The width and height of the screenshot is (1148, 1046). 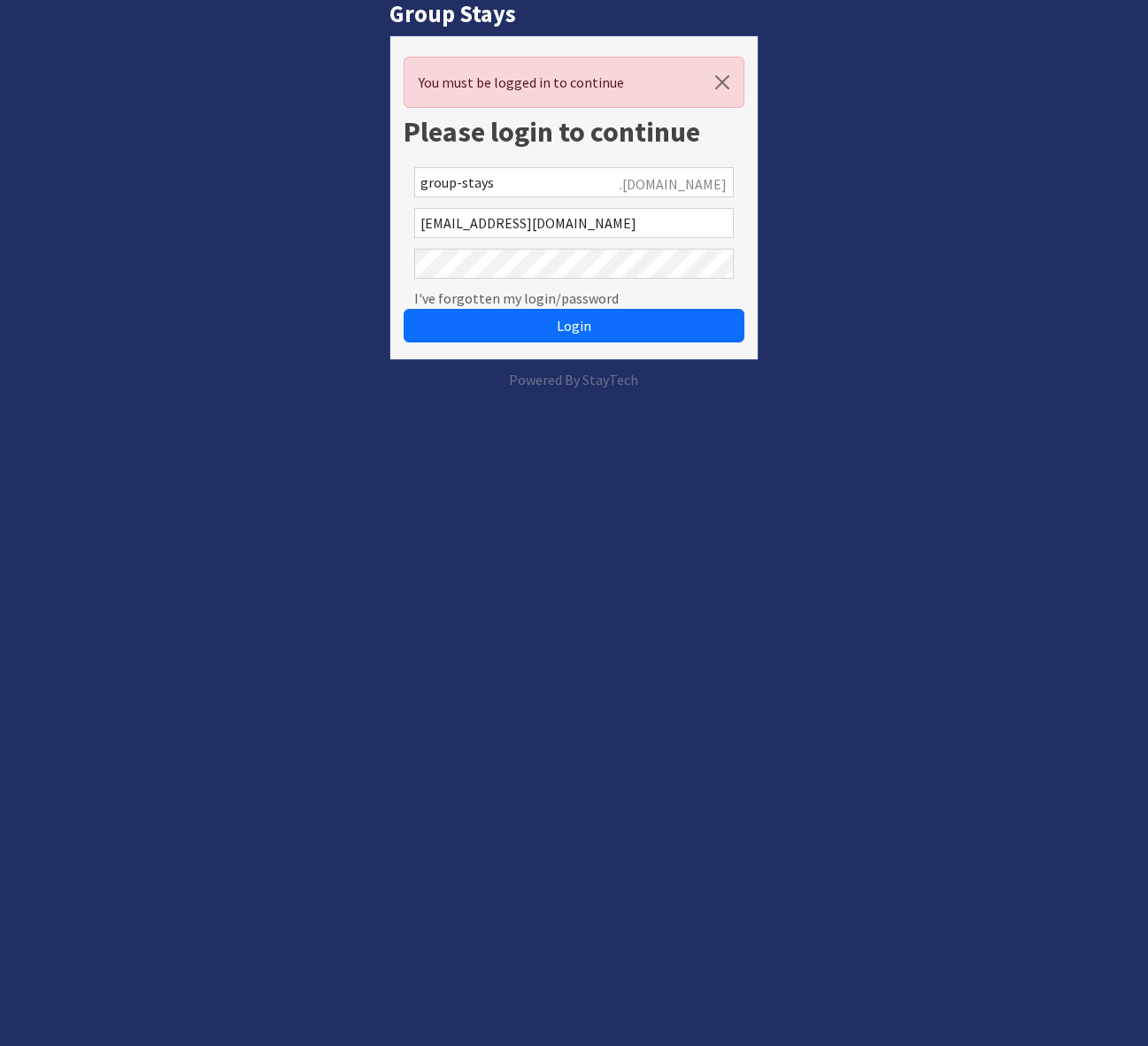 I want to click on input: Email, so click(x=574, y=223).